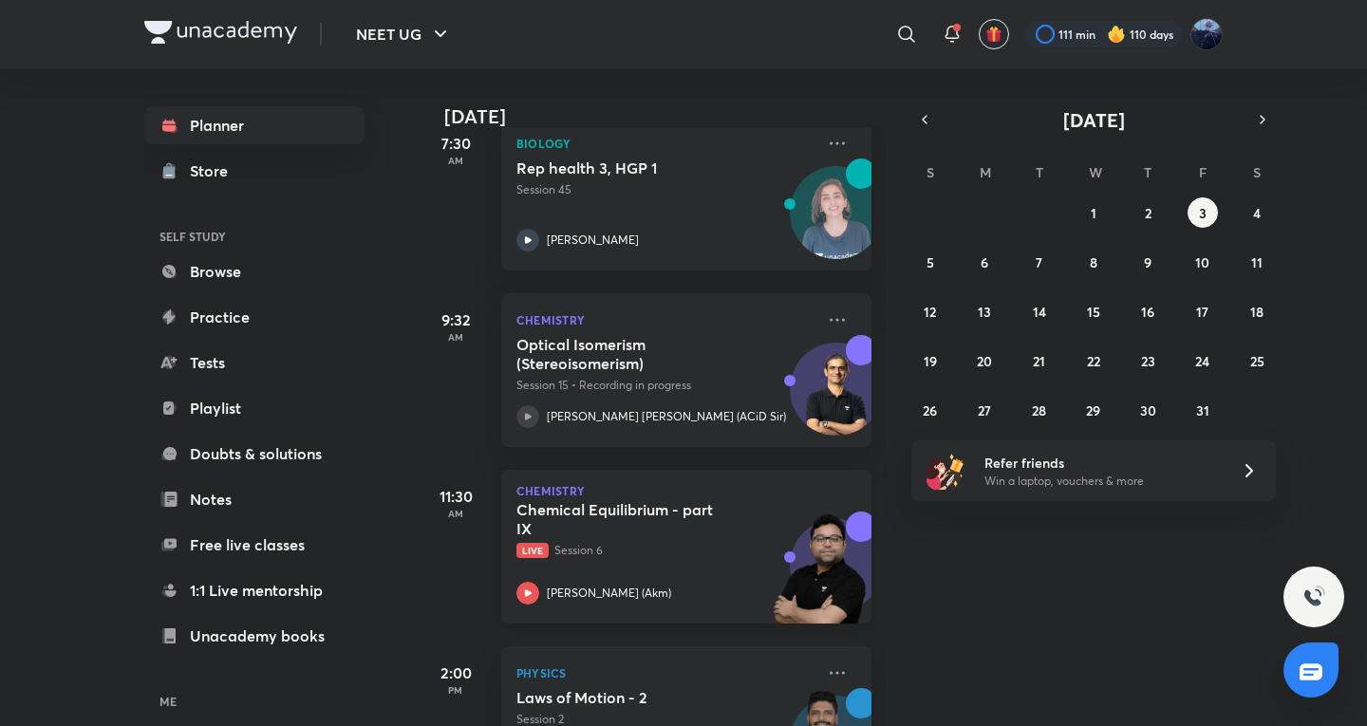 Image resolution: width=1367 pixels, height=726 pixels. I want to click on h6: ME, so click(254, 702).